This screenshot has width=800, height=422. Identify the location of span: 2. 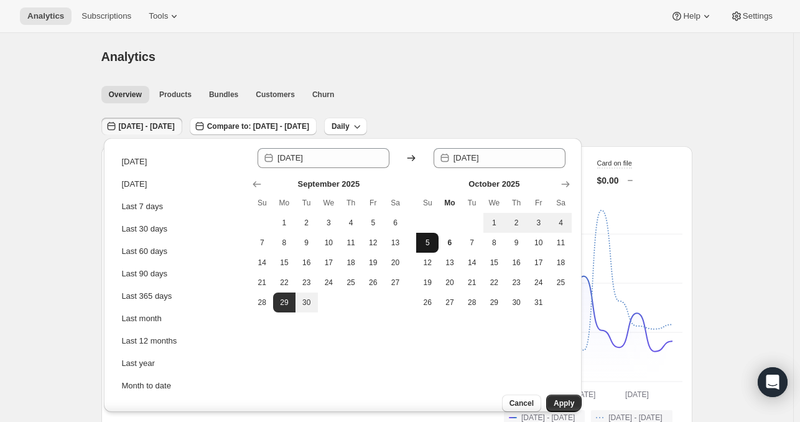
(516, 223).